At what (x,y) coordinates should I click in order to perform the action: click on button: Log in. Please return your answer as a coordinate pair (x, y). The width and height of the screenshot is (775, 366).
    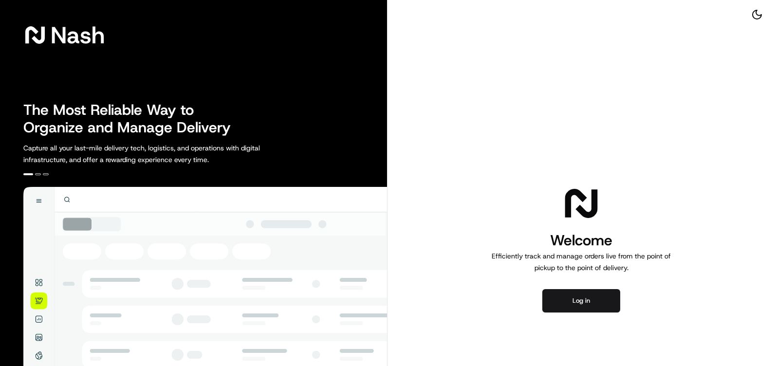
    Looking at the image, I should click on (581, 301).